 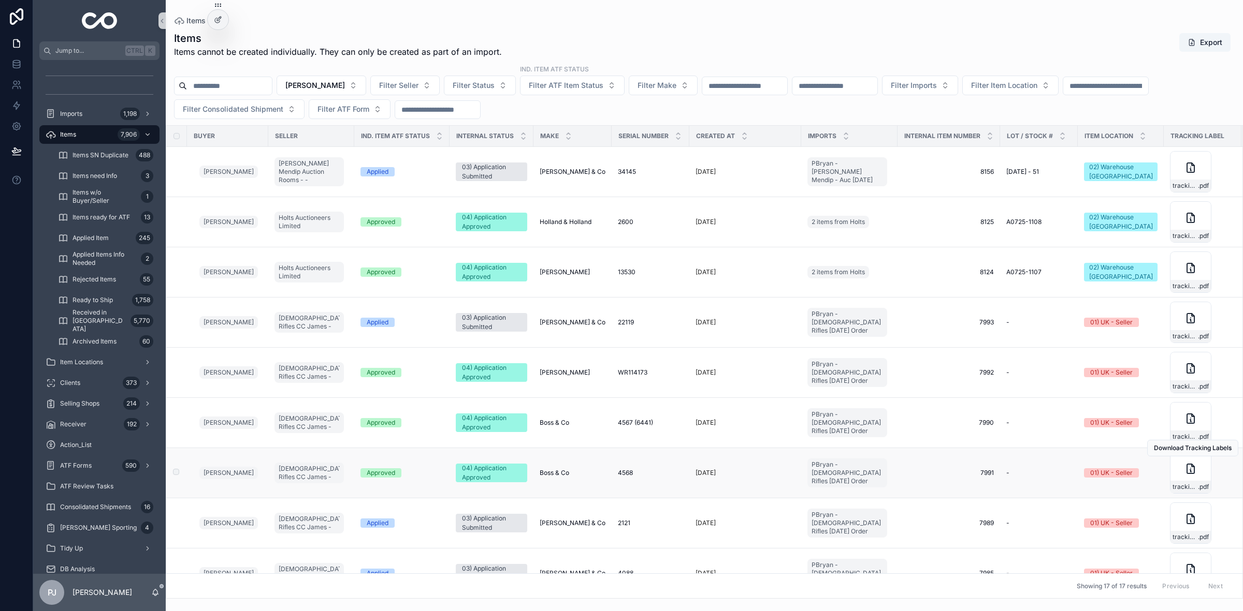 I want to click on span: 7993, so click(x=949, y=323).